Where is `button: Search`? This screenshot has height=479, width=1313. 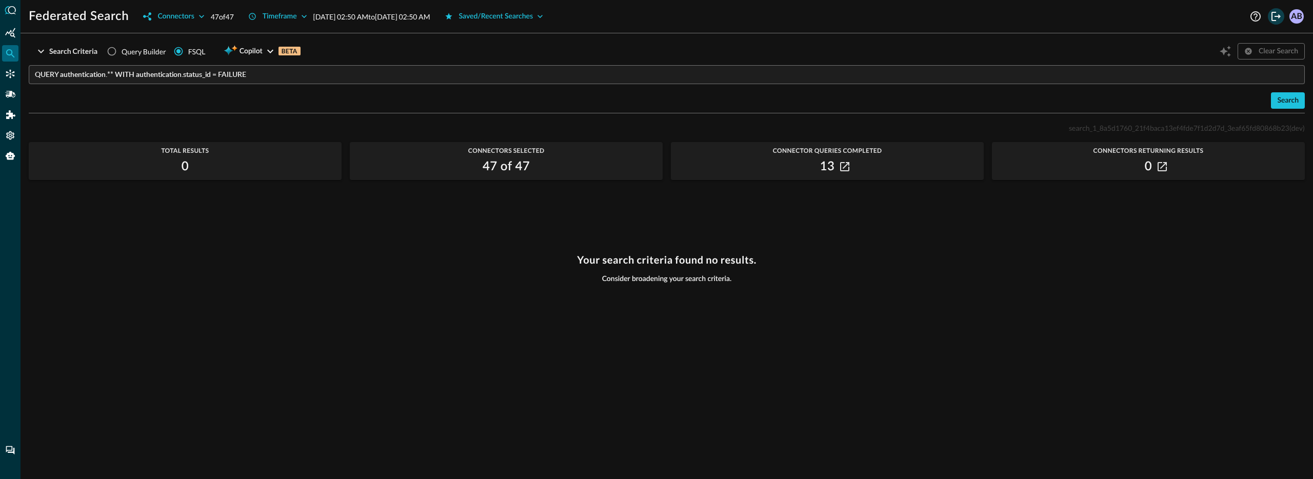
button: Search is located at coordinates (1287, 100).